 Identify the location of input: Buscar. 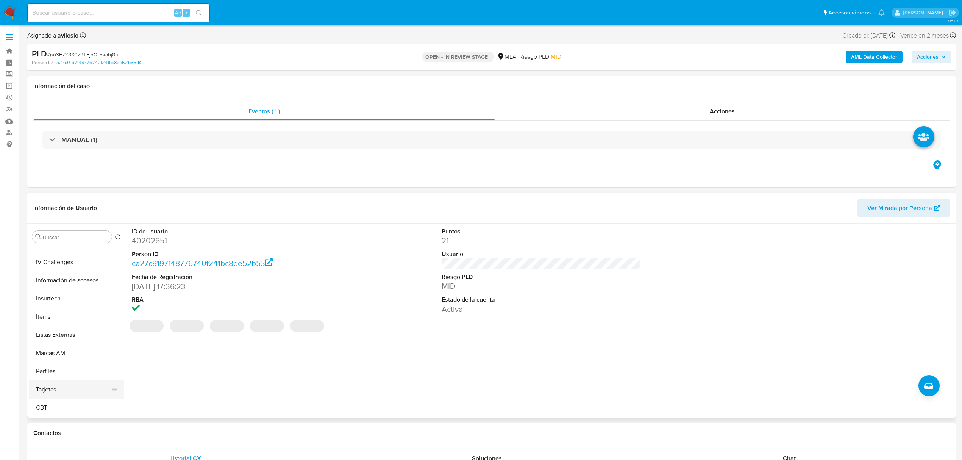
(76, 237).